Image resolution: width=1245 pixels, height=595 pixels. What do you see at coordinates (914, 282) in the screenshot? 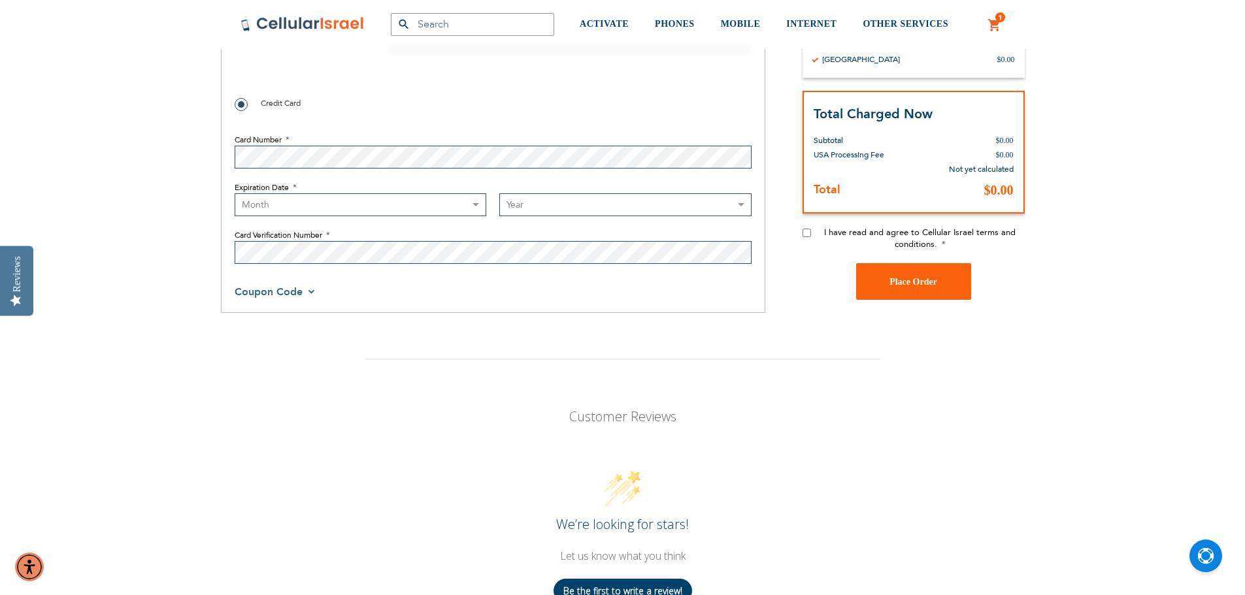
I see `button: Place Order` at bounding box center [914, 282].